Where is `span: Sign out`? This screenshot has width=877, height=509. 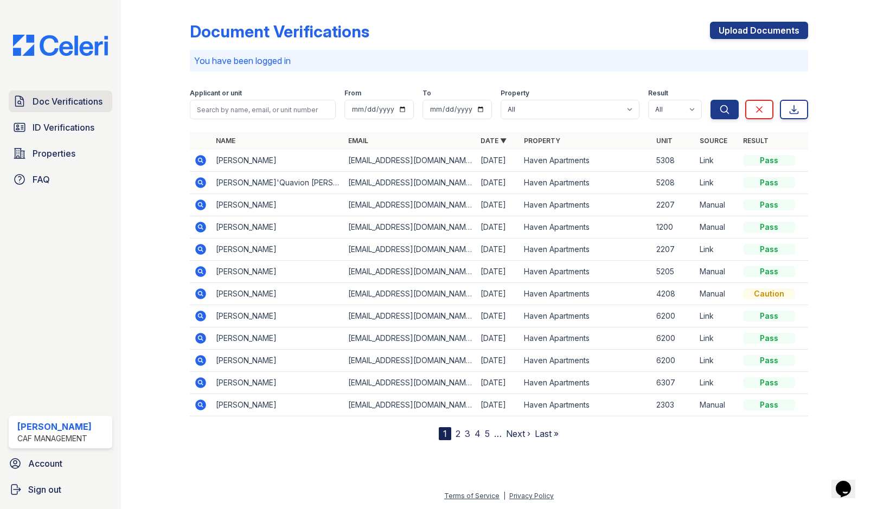
span: Sign out is located at coordinates (44, 490).